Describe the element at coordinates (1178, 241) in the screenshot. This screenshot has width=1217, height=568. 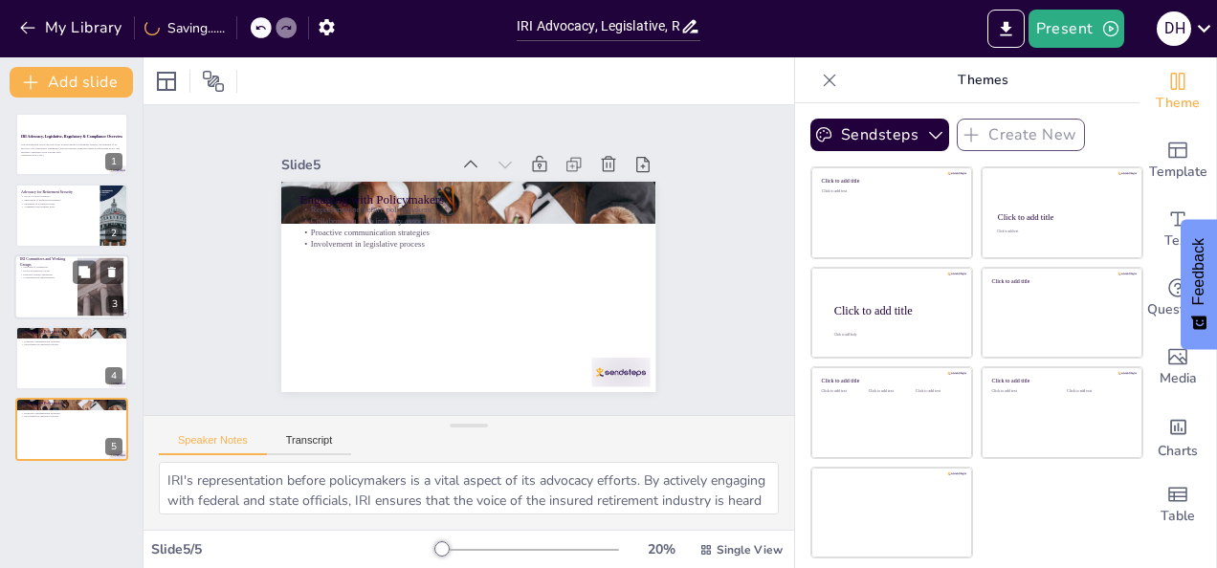
I see `span: Text` at that location.